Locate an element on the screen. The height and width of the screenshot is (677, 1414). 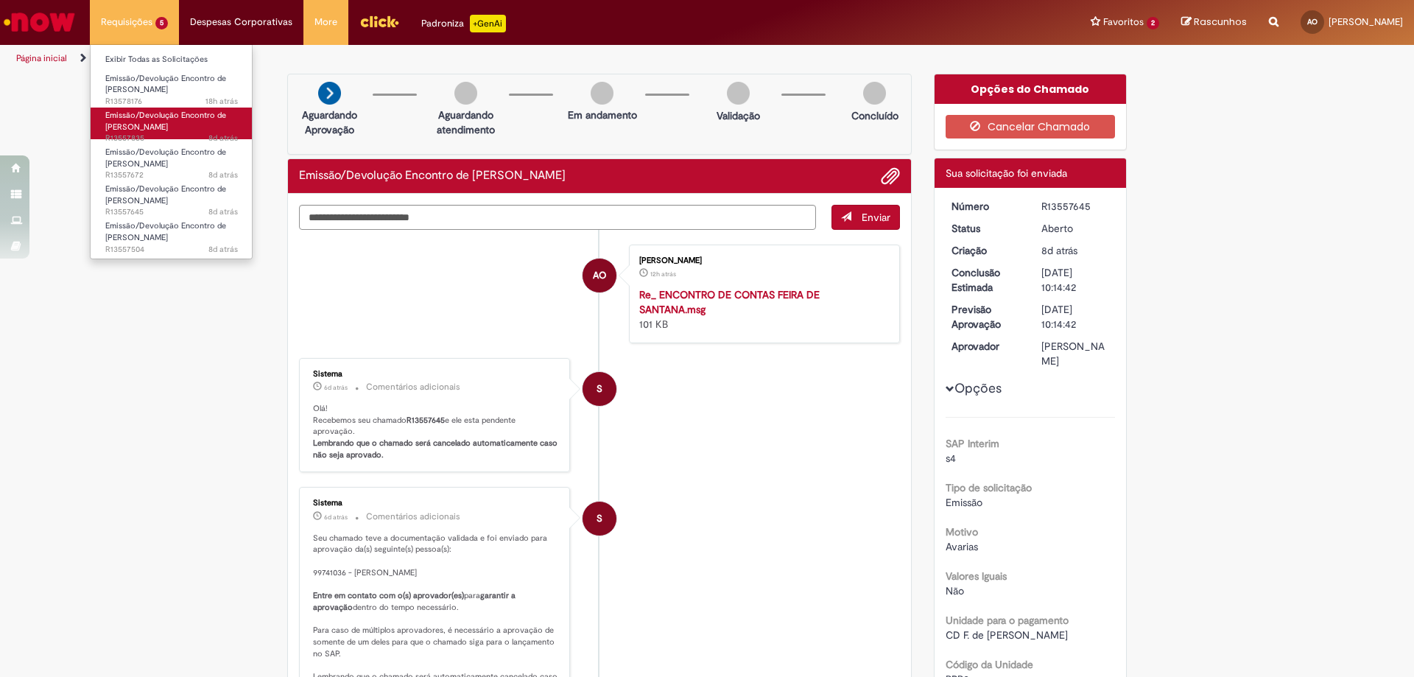
ul: Trilhas de página is located at coordinates (471, 58).